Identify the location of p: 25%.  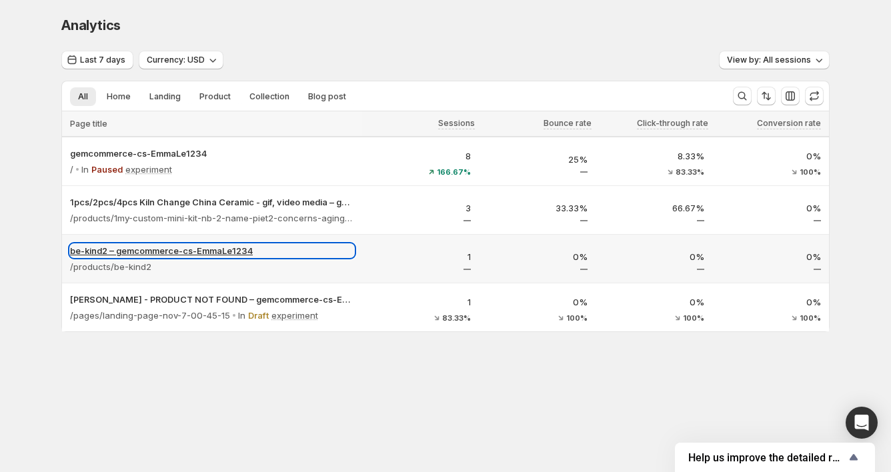
(537, 159).